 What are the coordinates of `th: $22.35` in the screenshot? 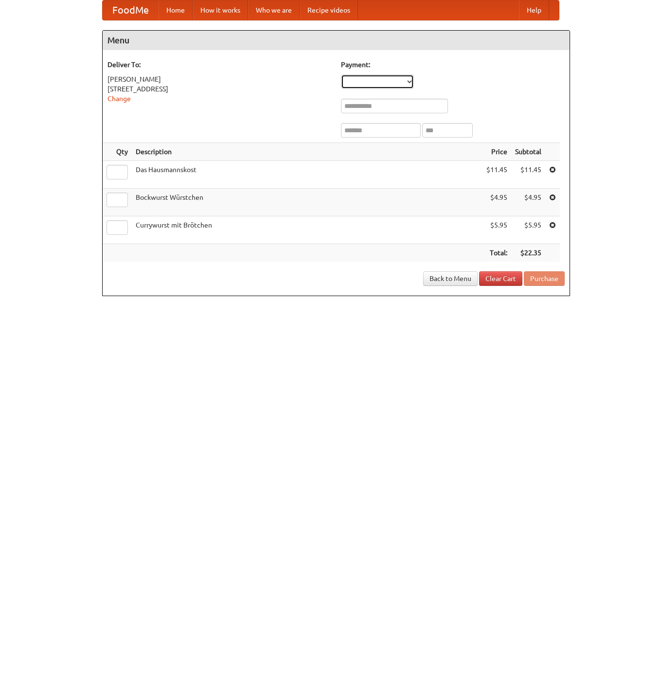 It's located at (528, 253).